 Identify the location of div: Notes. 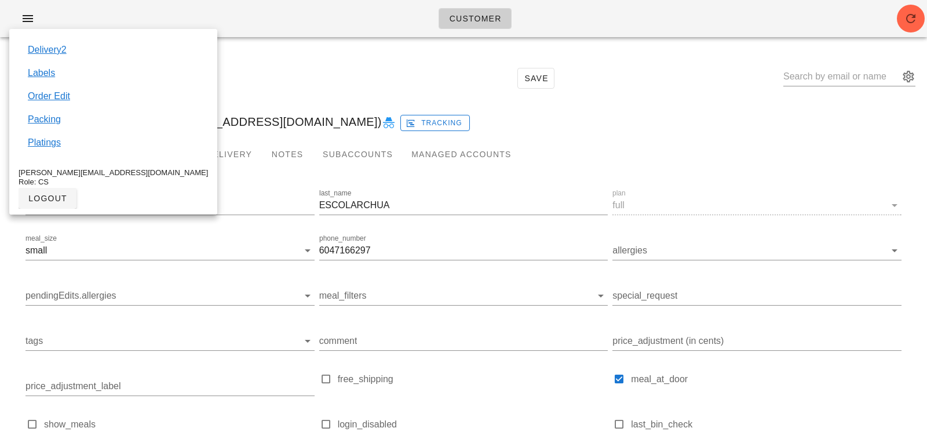
(287, 154).